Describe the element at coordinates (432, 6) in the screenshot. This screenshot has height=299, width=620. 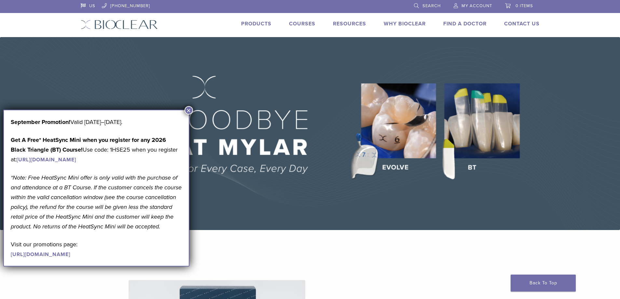
I see `span: Search` at that location.